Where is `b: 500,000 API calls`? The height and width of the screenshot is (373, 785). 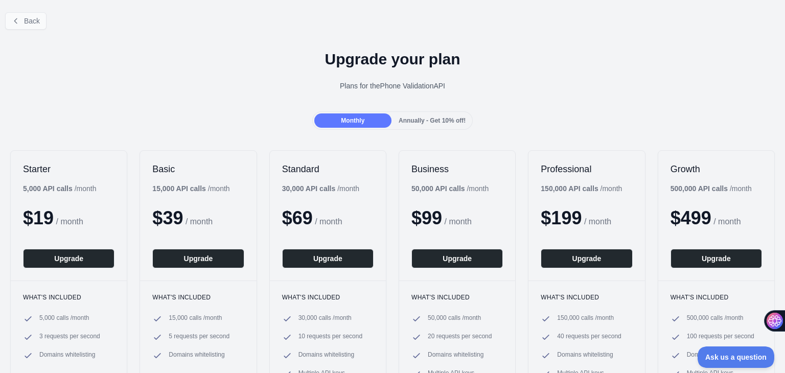
b: 500,000 API calls is located at coordinates (699, 189).